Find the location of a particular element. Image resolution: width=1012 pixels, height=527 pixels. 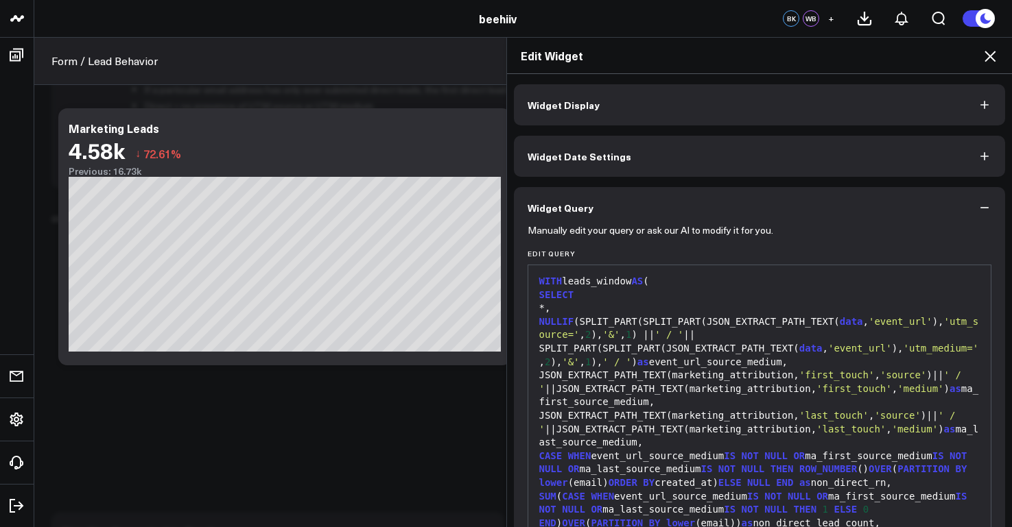

span: END is located at coordinates (784, 483).